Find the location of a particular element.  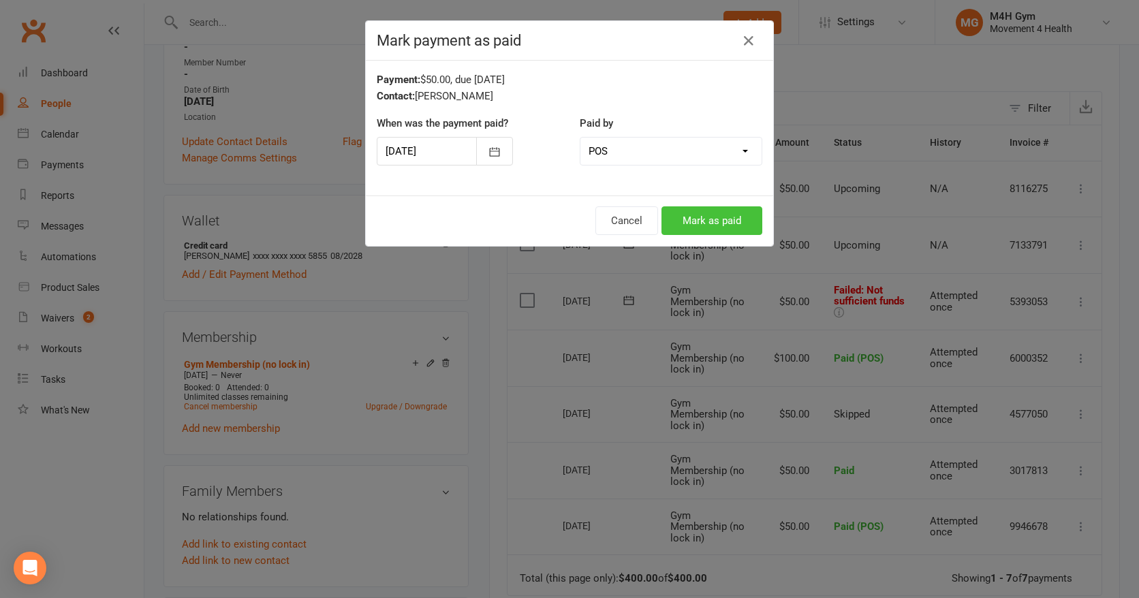

div: Open Intercom Messenger is located at coordinates (30, 568).